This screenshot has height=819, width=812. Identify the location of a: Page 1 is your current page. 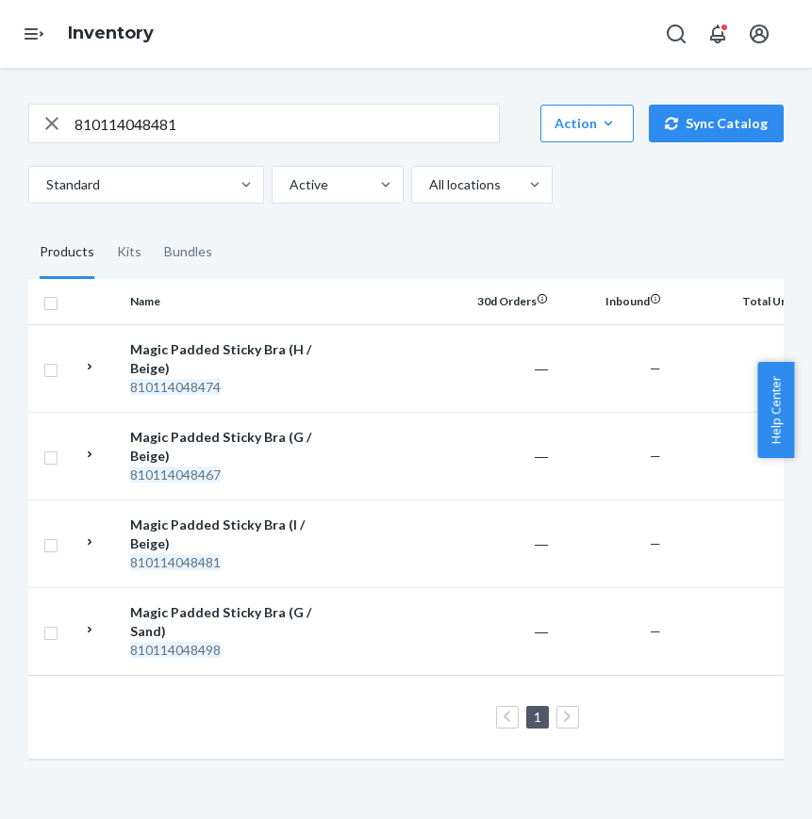
(537, 716).